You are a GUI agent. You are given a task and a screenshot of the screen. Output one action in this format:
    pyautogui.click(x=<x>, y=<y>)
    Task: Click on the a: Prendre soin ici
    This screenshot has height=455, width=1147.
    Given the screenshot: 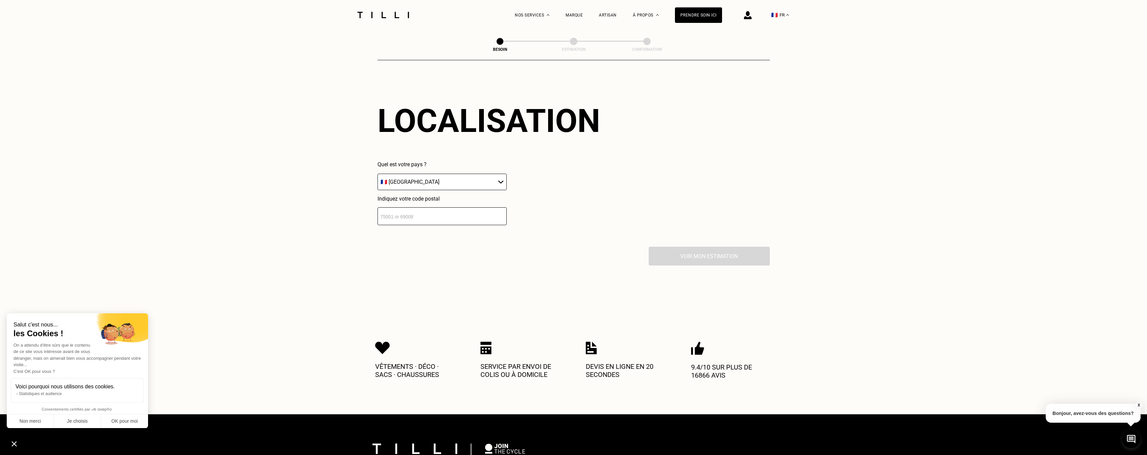 What is the action you would take?
    pyautogui.click(x=698, y=15)
    